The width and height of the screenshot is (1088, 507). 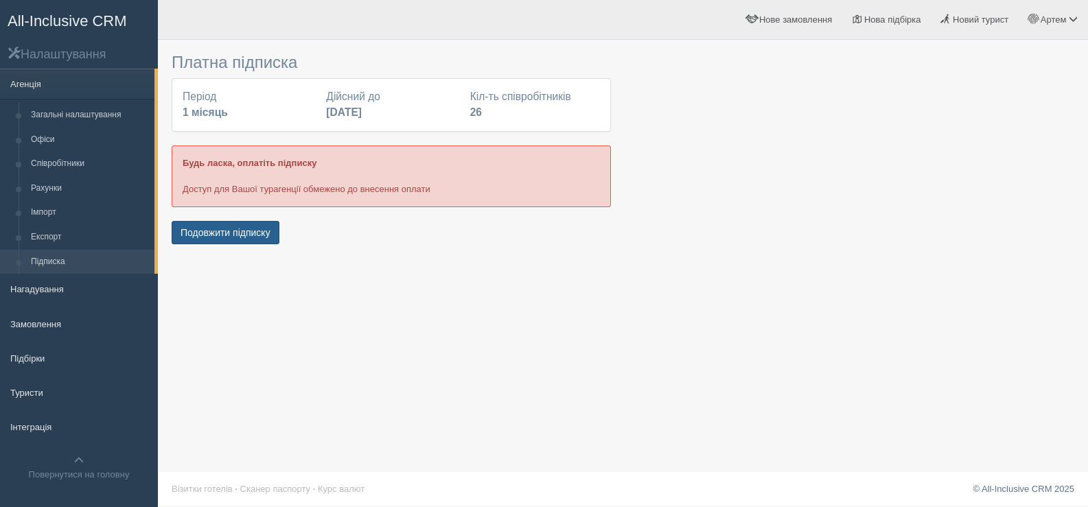 What do you see at coordinates (391, 176) in the screenshot?
I see `div: Доступ для Вашої турагенції обмежено до внесення оплати` at bounding box center [391, 176].